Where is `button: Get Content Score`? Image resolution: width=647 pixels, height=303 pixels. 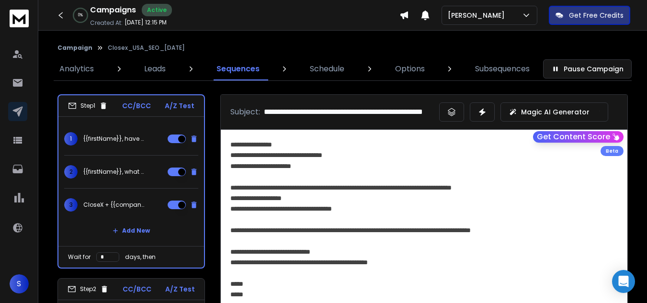
button: Get Content Score is located at coordinates (578, 137).